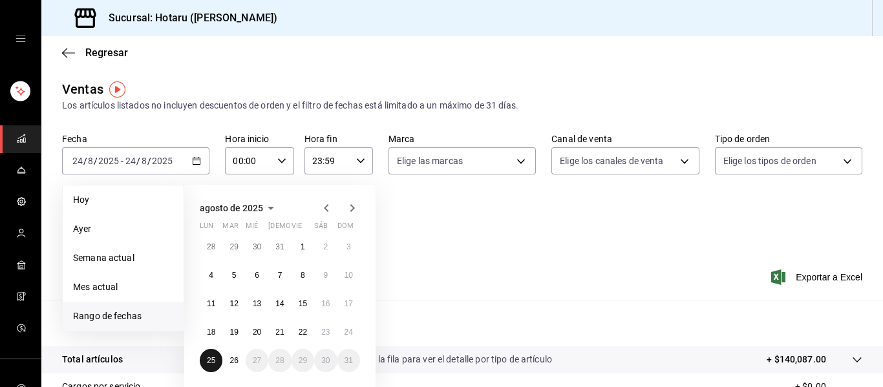 The height and width of the screenshot is (387, 883). What do you see at coordinates (279, 361) in the screenshot?
I see `abbr: 28 de agosto de 2025` at bounding box center [279, 361].